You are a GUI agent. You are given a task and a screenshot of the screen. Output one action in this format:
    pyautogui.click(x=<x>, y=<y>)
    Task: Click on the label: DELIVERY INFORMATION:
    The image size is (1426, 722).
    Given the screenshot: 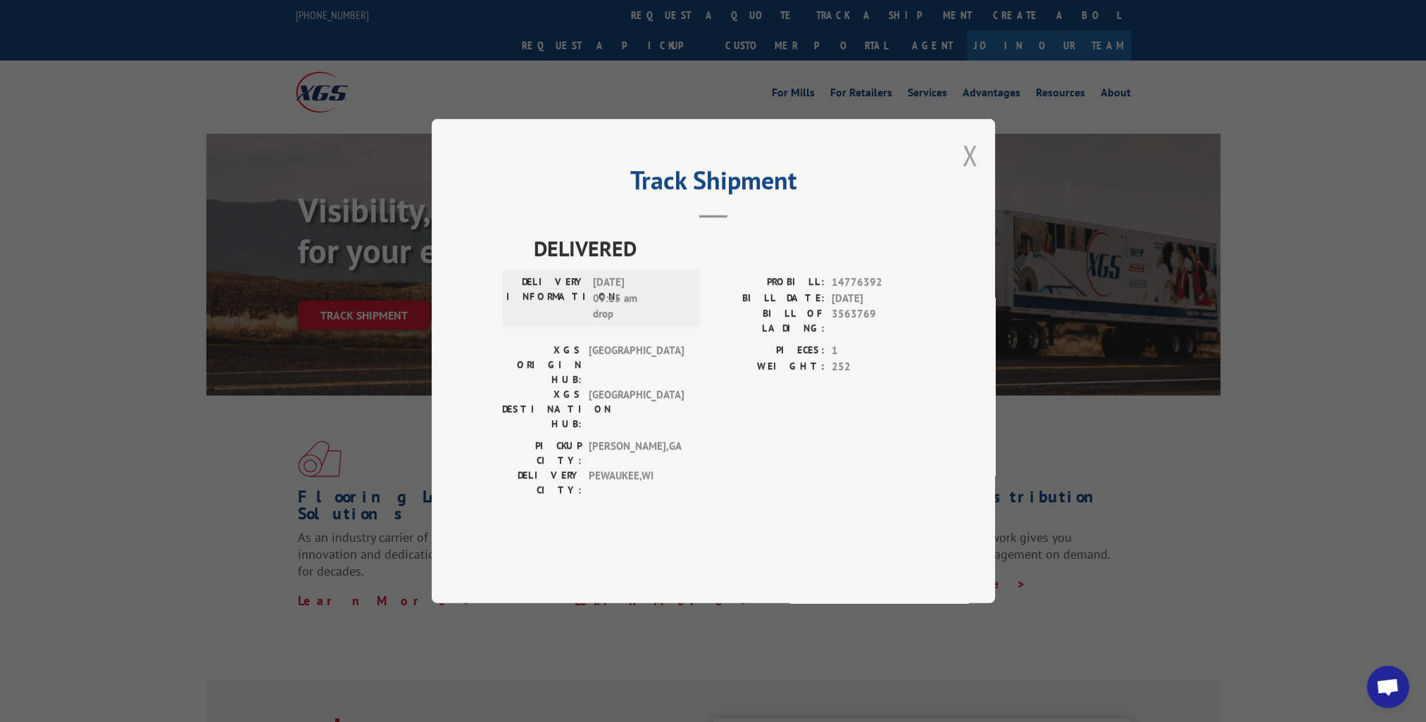 What is the action you would take?
    pyautogui.click(x=546, y=298)
    